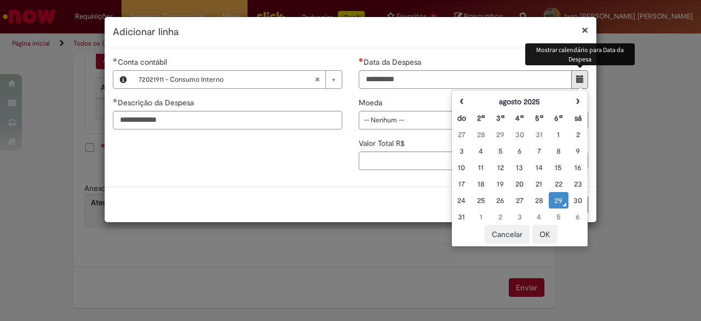  What do you see at coordinates (473, 161) in the screenshot?
I see `input: Valor Total R$` at bounding box center [473, 161].